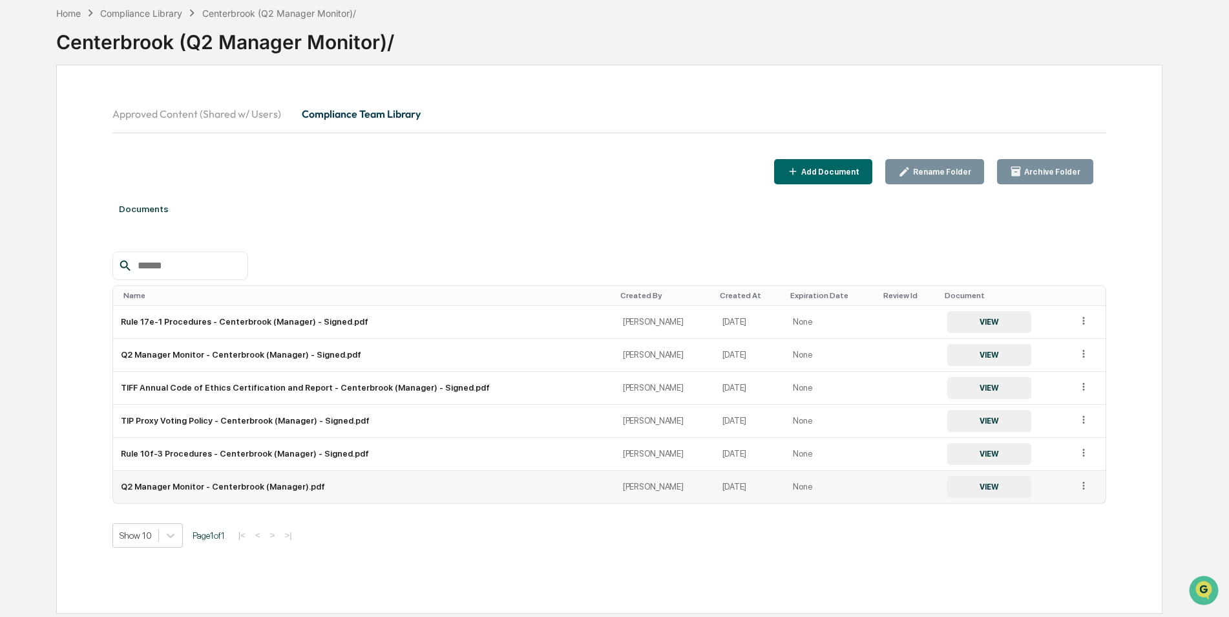  I want to click on td: Q2 Manager Monitor - Centerbrook (Manager).pdf, so click(364, 487).